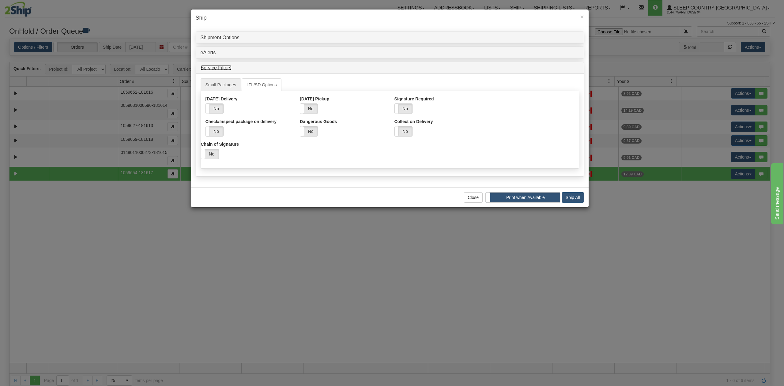 This screenshot has height=386, width=784. What do you see at coordinates (241, 122) in the screenshot?
I see `label: Check/Inspect package on delivery` at bounding box center [241, 122].